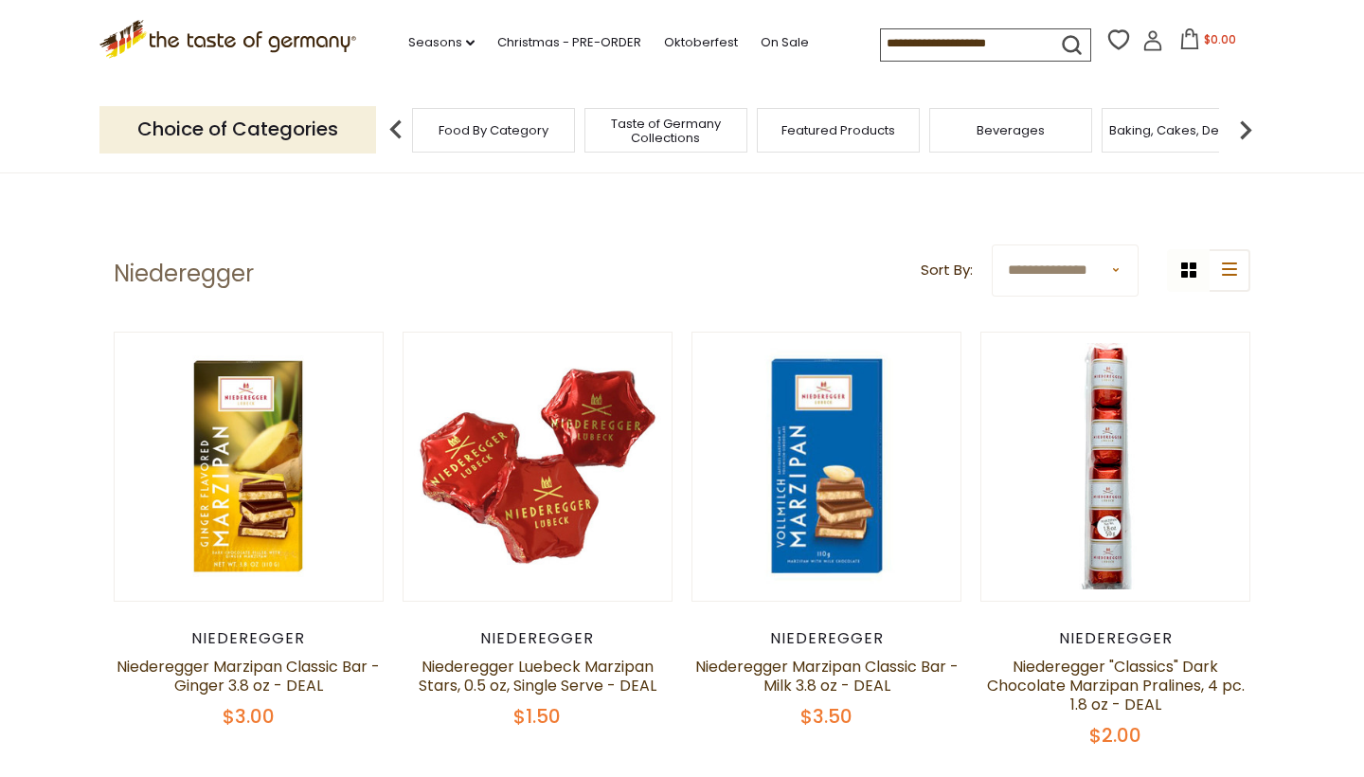 Image resolution: width=1364 pixels, height=777 pixels. Describe the element at coordinates (248, 466) in the screenshot. I see `img: Niederegger Marzipan Classic Bar Ginger` at that location.